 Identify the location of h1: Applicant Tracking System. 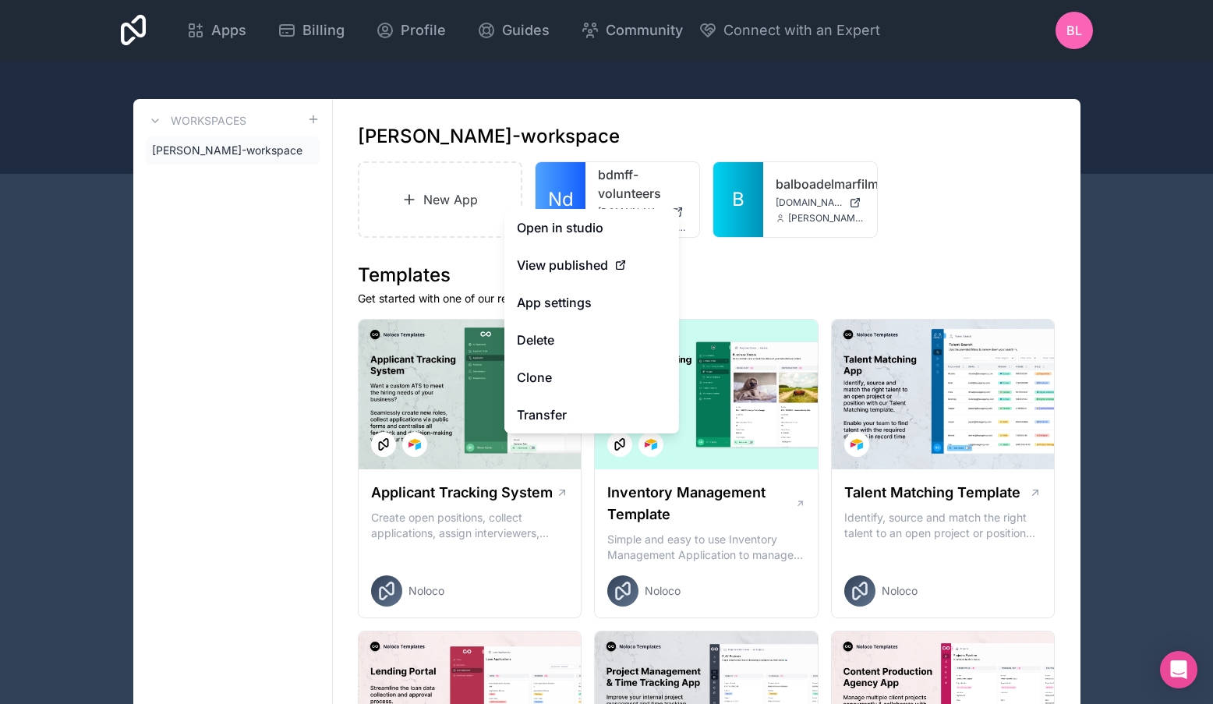
(462, 493).